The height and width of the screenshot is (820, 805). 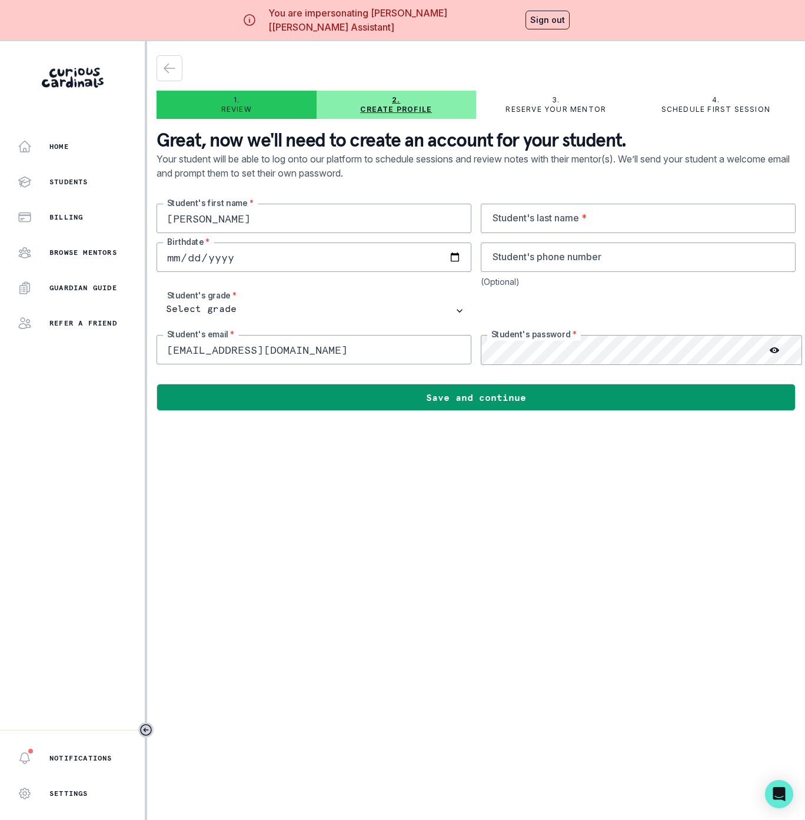 What do you see at coordinates (396, 100) in the screenshot?
I see `p: 2.` at bounding box center [396, 100].